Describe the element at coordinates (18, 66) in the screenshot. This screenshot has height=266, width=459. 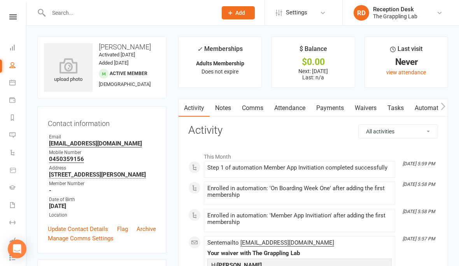
I see `a: People` at that location.